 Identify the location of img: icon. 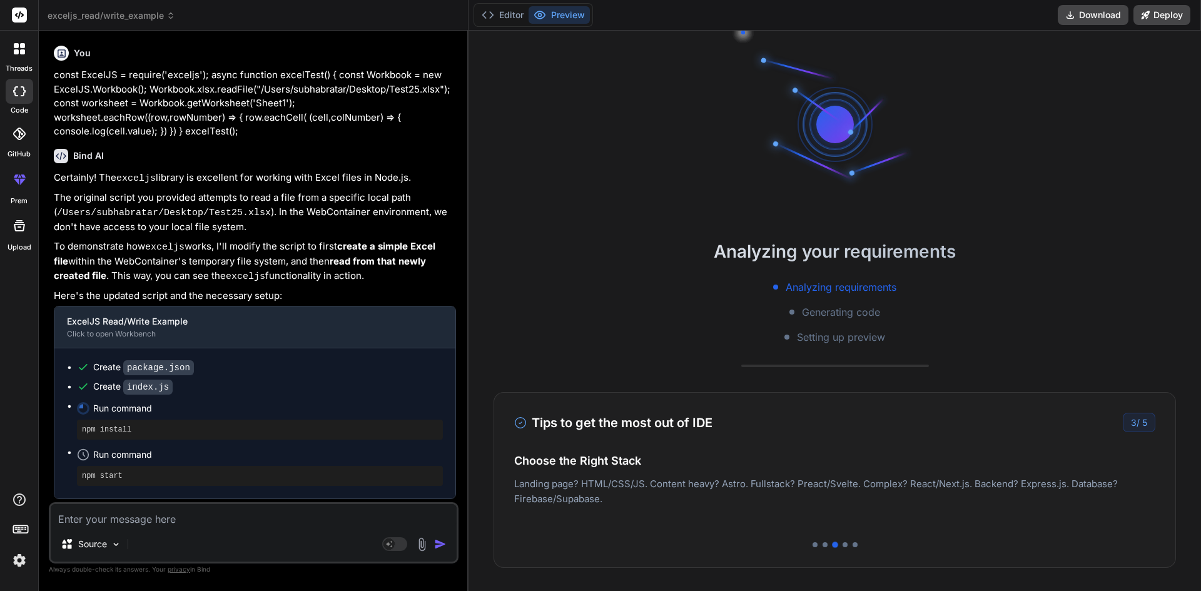
(440, 544).